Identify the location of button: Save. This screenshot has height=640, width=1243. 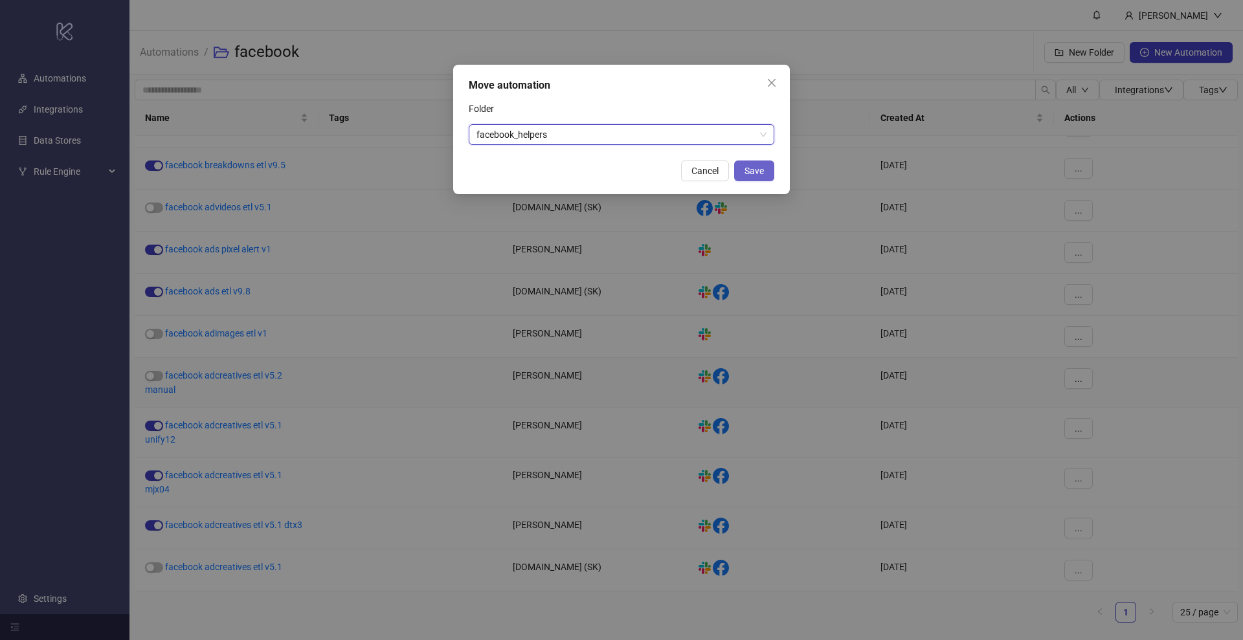
(754, 171).